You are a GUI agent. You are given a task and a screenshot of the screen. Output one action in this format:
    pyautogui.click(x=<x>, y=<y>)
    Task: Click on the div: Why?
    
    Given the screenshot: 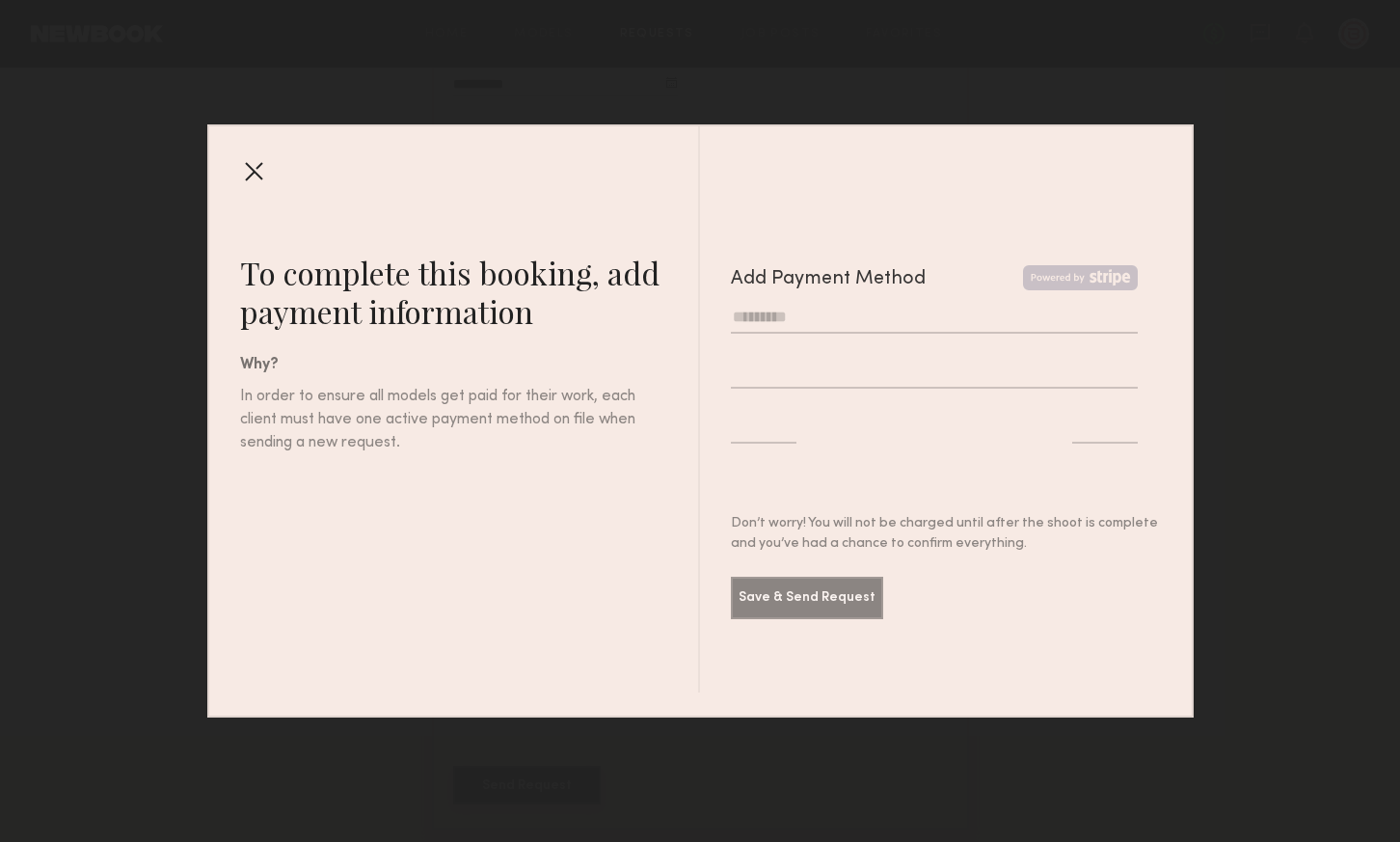 What is the action you would take?
    pyautogui.click(x=470, y=365)
    